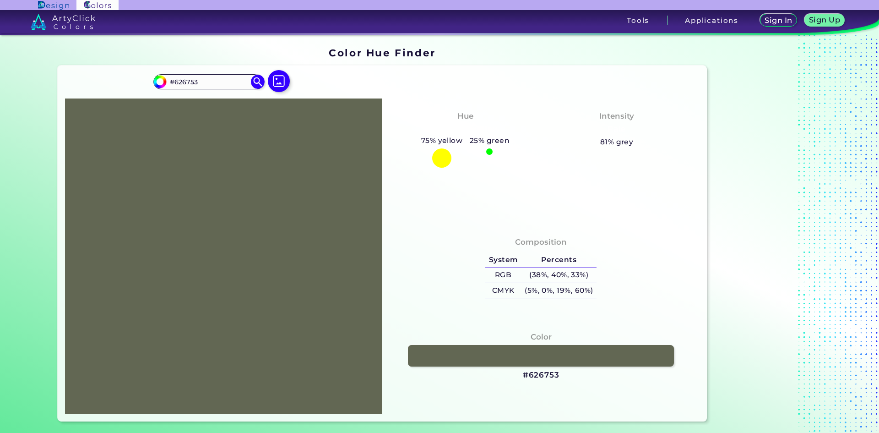  Describe the element at coordinates (541, 337) in the screenshot. I see `h4: Color` at that location.